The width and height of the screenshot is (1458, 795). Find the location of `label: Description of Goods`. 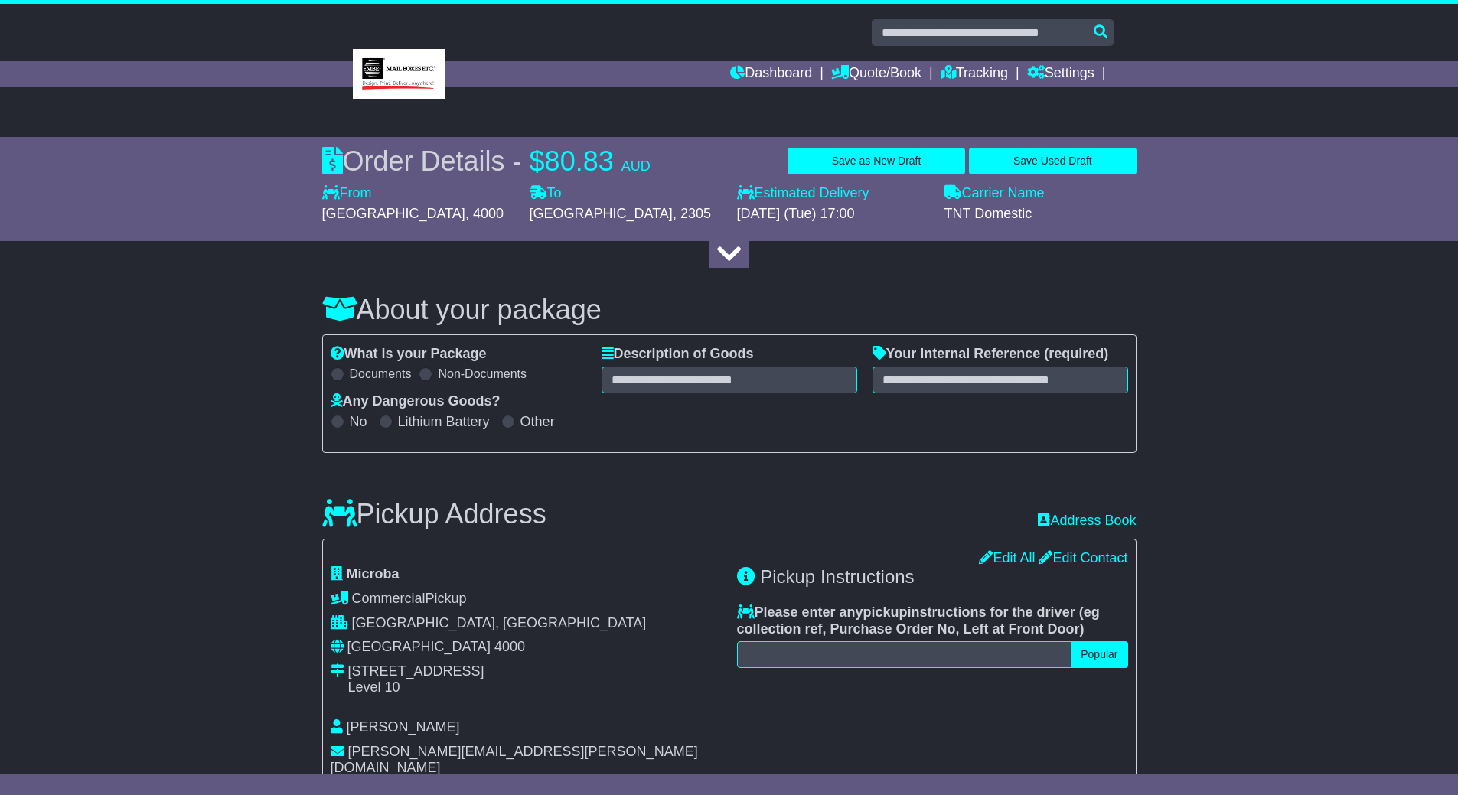

label: Description of Goods is located at coordinates (677, 354).